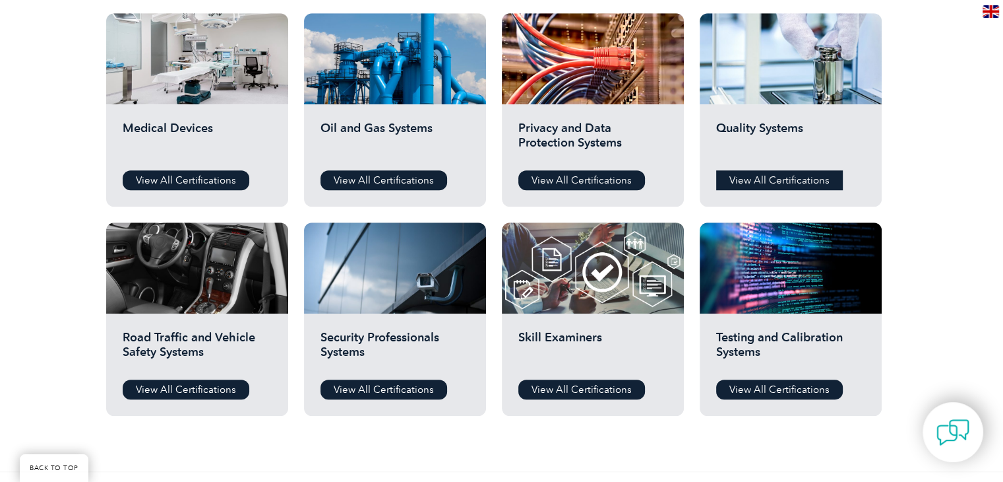 This screenshot has height=482, width=1003. Describe the element at coordinates (791, 350) in the screenshot. I see `h2: Testing and Calibration Systems` at that location.